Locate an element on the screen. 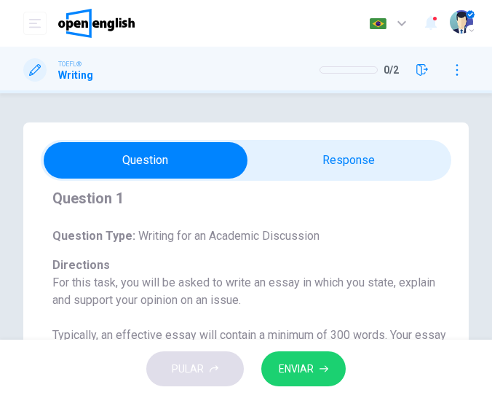  img: pt is located at coordinates (378, 23).